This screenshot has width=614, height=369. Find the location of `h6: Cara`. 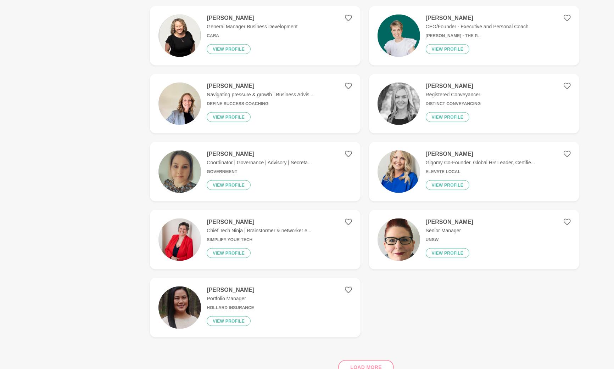

h6: Cara is located at coordinates (252, 36).